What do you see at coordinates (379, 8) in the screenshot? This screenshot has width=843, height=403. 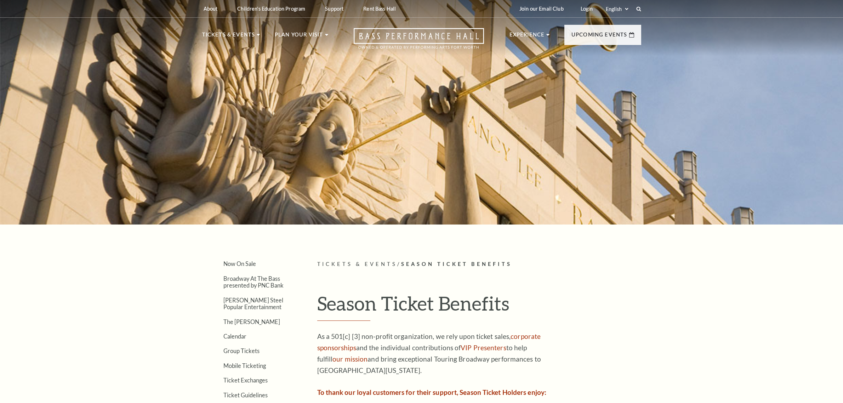 I see `p: Rent Bass Hall` at bounding box center [379, 8].